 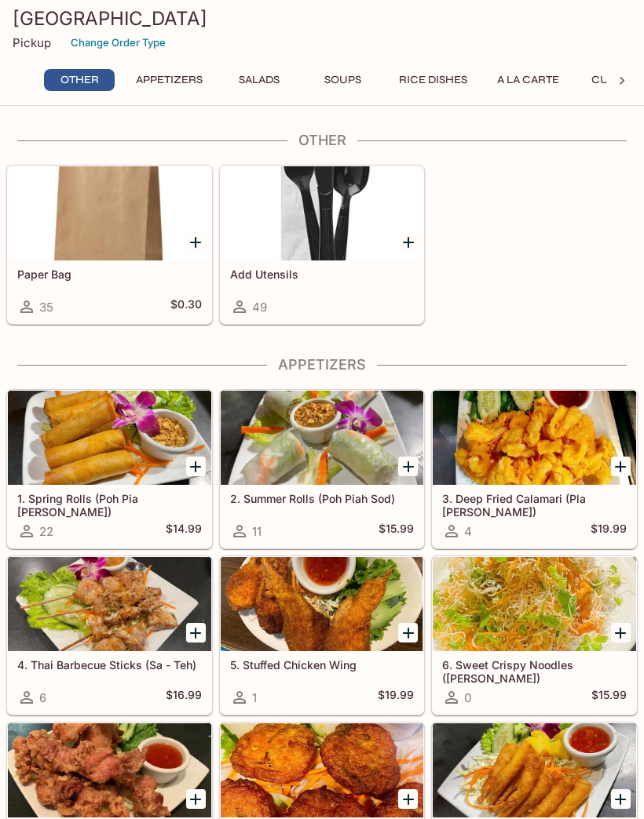 What do you see at coordinates (534, 604) in the screenshot?
I see `div: 6. Sweet Crispy Noodles (Mee Krob)` at bounding box center [534, 604].